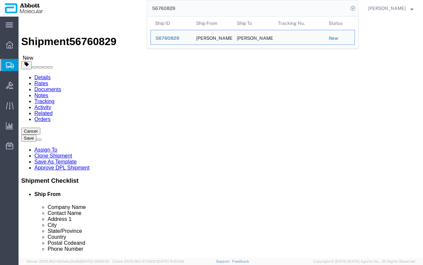 Image resolution: width=423 pixels, height=265 pixels. I want to click on div: New, so click(340, 38).